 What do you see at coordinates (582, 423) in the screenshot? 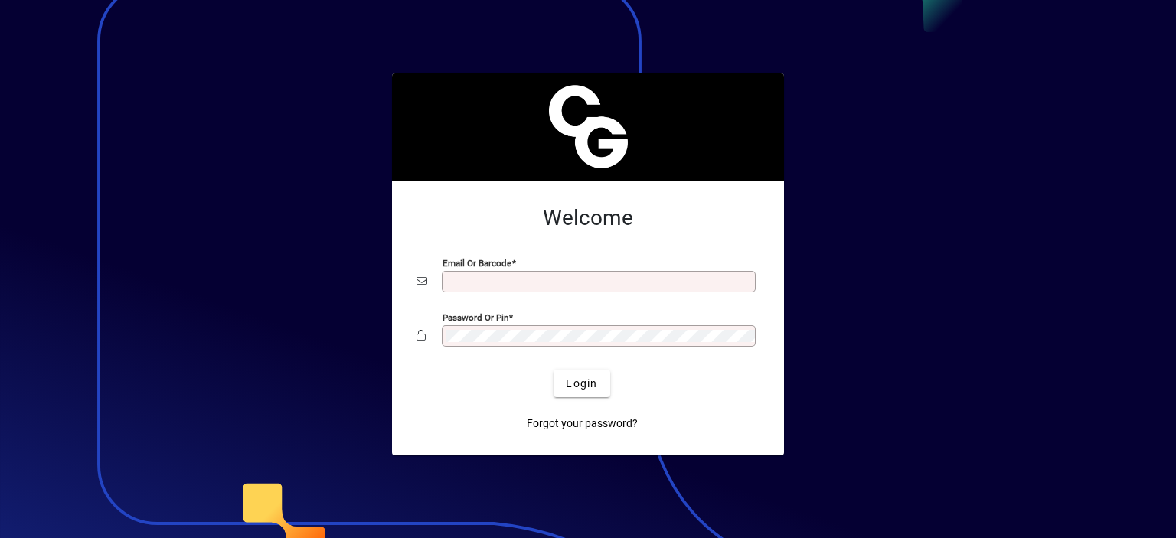
I see `span: Forgot your password?` at bounding box center [582, 423].